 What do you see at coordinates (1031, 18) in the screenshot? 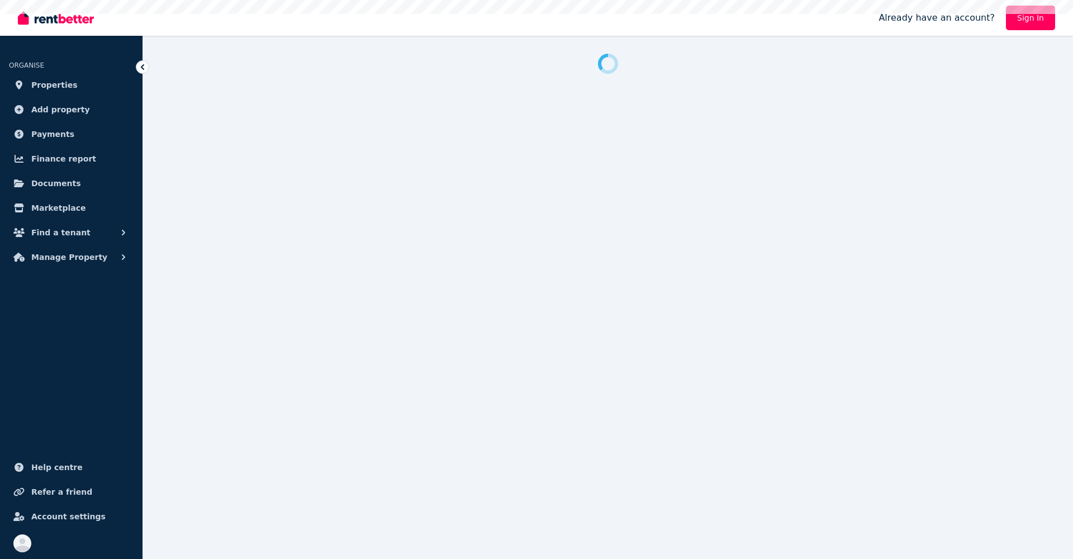
I see `a: Sign In` at bounding box center [1031, 18].